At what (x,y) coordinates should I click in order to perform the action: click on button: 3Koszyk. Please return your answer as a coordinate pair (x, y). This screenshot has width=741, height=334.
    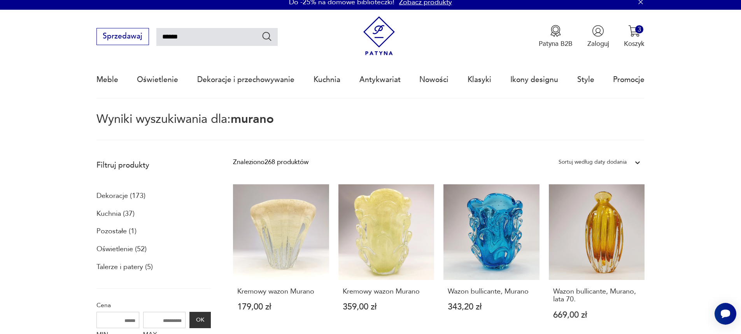
    Looking at the image, I should click on (634, 37).